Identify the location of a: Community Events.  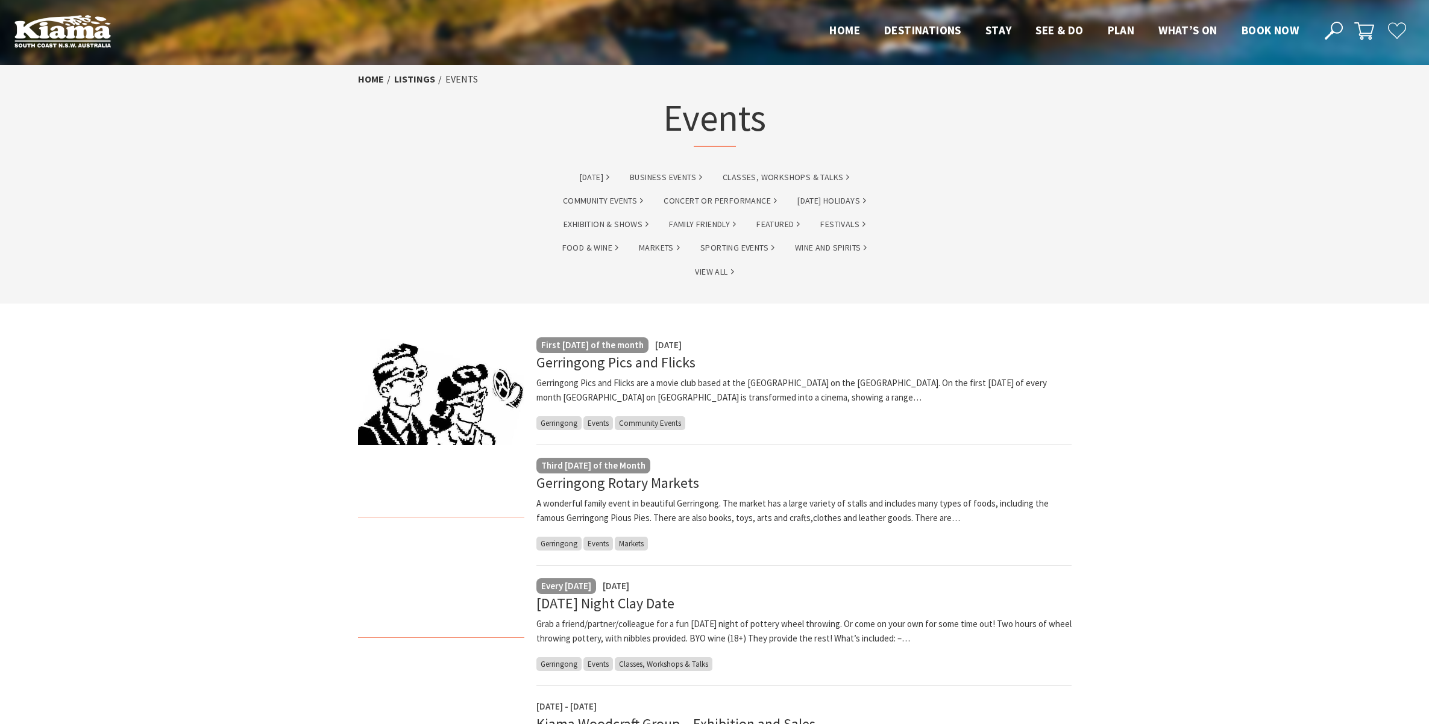
(603, 201).